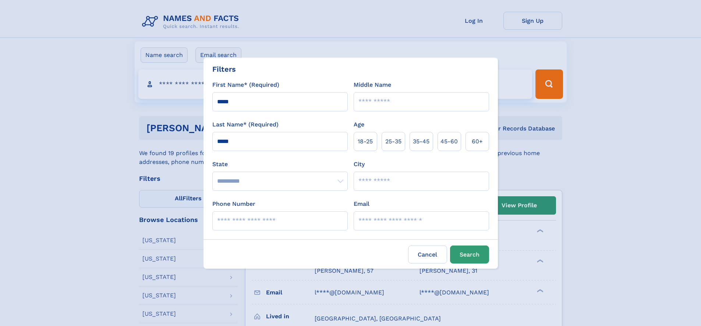 Image resolution: width=701 pixels, height=326 pixels. Describe the element at coordinates (372, 85) in the screenshot. I see `label: Middle Name` at that location.